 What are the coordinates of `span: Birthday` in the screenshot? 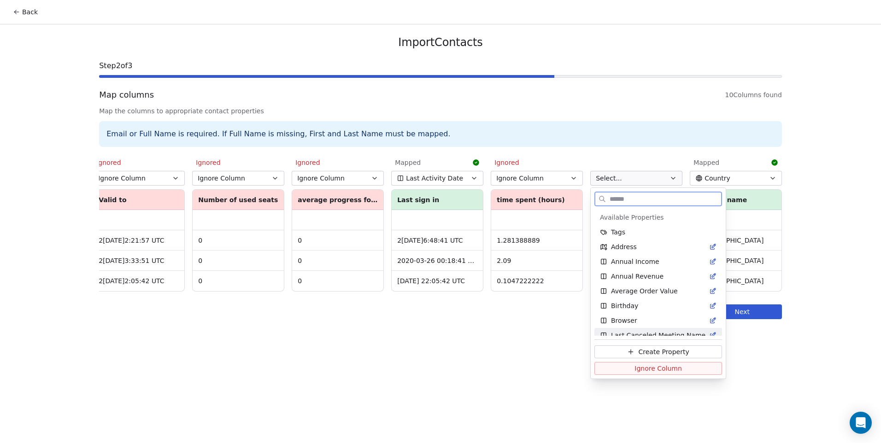 It's located at (624, 306).